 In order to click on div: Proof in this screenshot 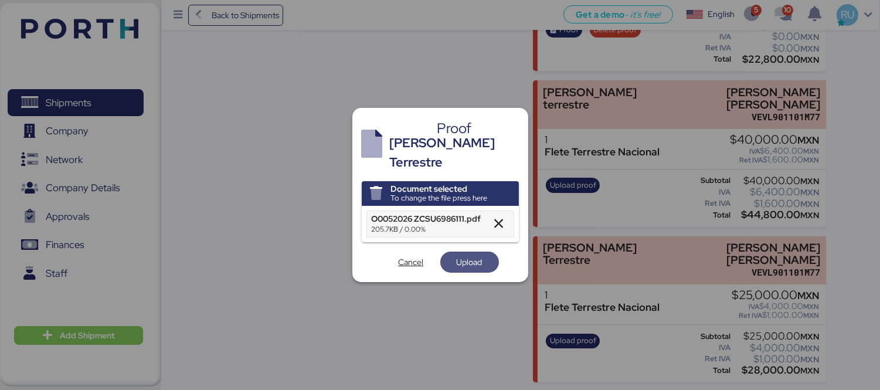, I will do `click(455, 128)`.